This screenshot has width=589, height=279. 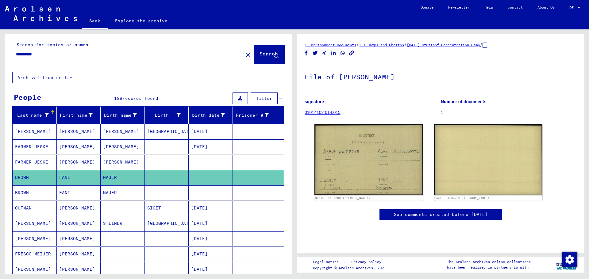 What do you see at coordinates (167, 115) in the screenshot?
I see `mat-header-cell: Birth` at bounding box center [167, 115].